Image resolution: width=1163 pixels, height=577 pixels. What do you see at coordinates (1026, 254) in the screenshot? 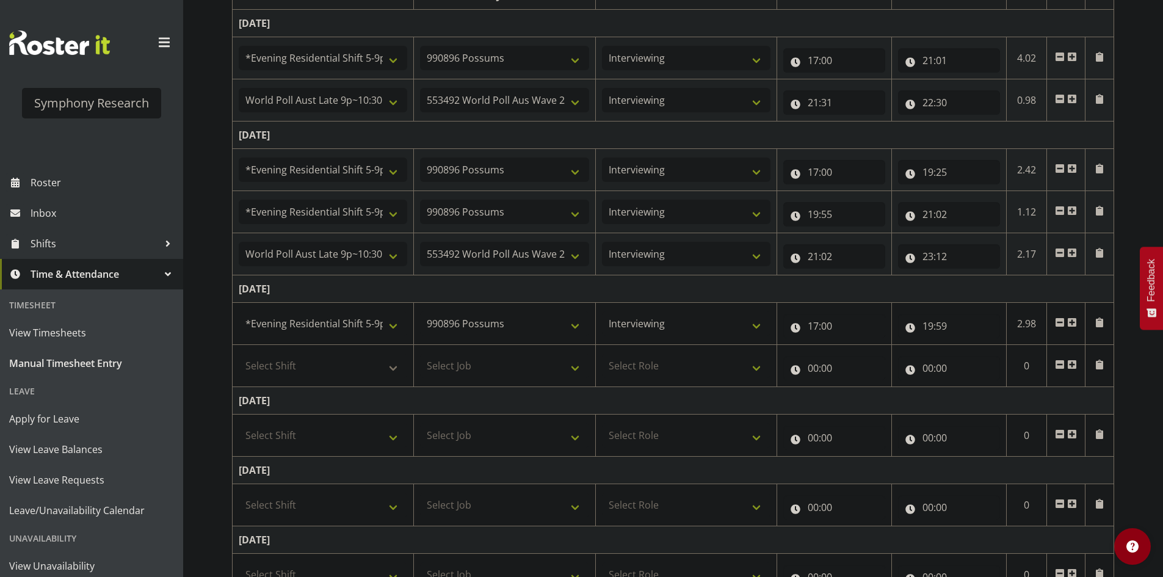
I see `td: 2.17` at bounding box center [1026, 254].